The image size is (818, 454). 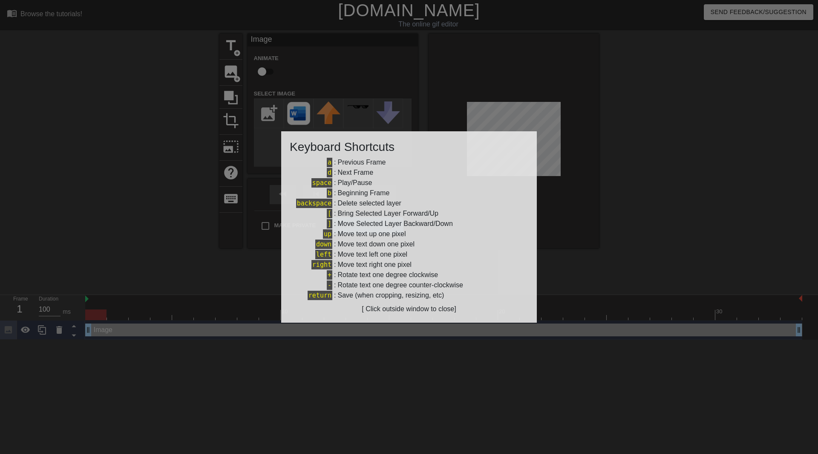 I want to click on div: [ Click outside window to close], so click(x=409, y=309).